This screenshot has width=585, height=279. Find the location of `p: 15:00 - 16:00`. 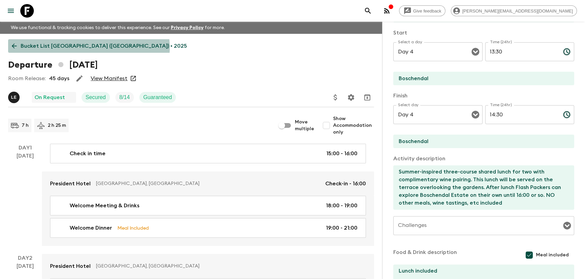

p: 15:00 - 16:00 is located at coordinates (342, 153).